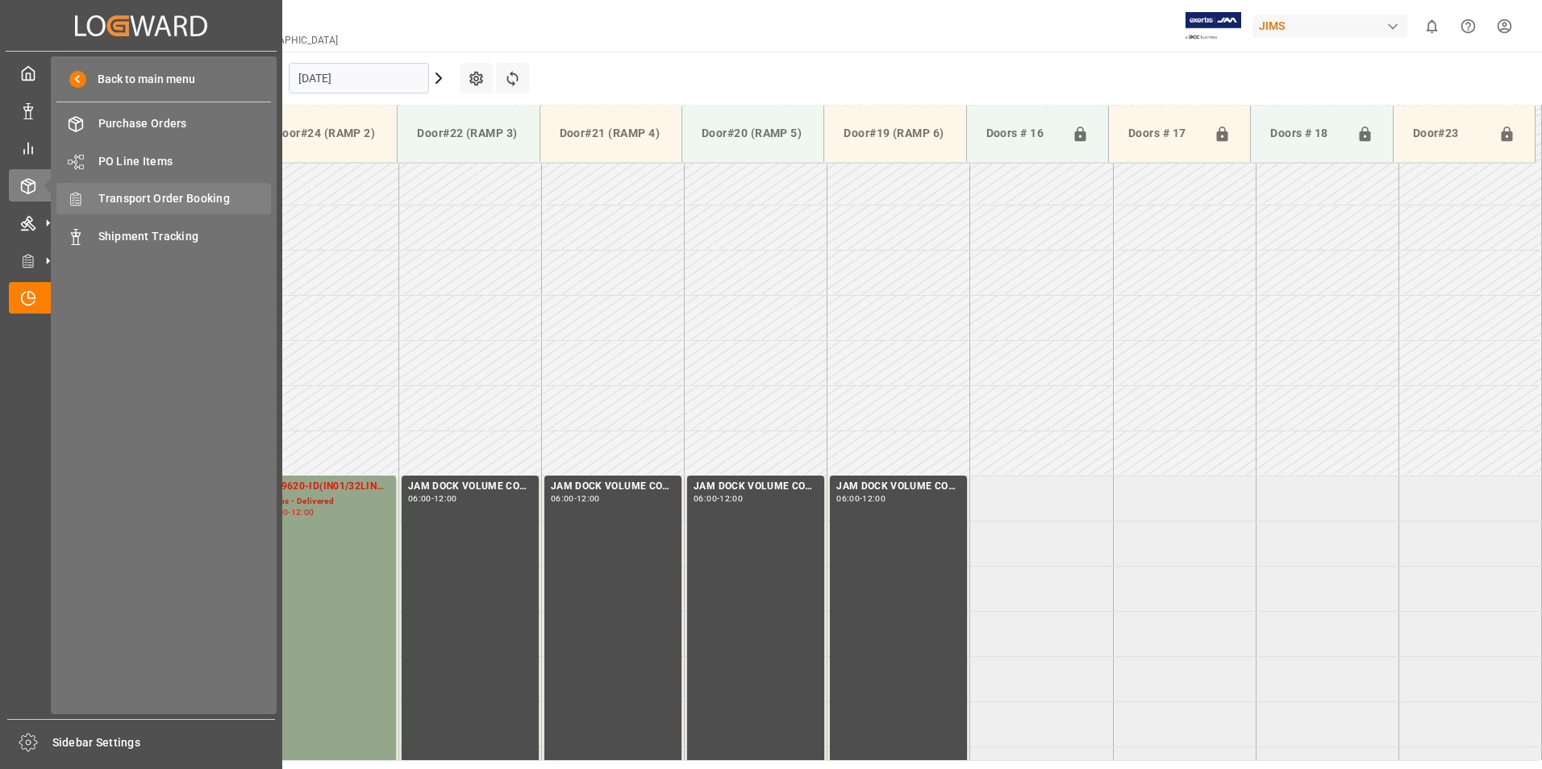  What do you see at coordinates (164, 743) in the screenshot?
I see `span: Sidebar Settings` at bounding box center [164, 743].